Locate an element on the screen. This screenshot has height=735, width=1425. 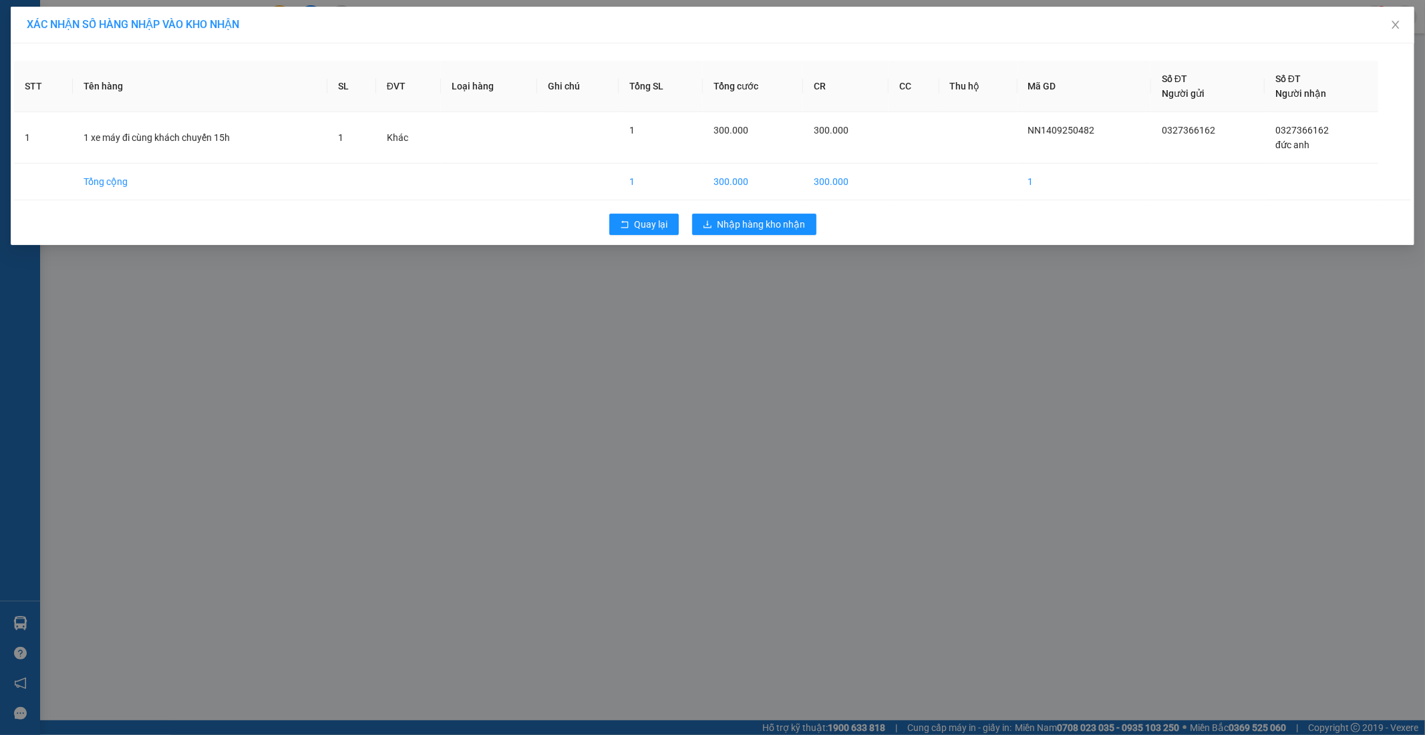
span: Người gửi is located at coordinates (1183, 94).